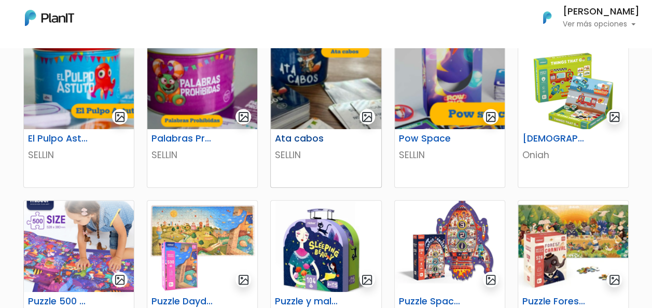  Describe the element at coordinates (573, 155) in the screenshot. I see `p: Oniah` at that location.